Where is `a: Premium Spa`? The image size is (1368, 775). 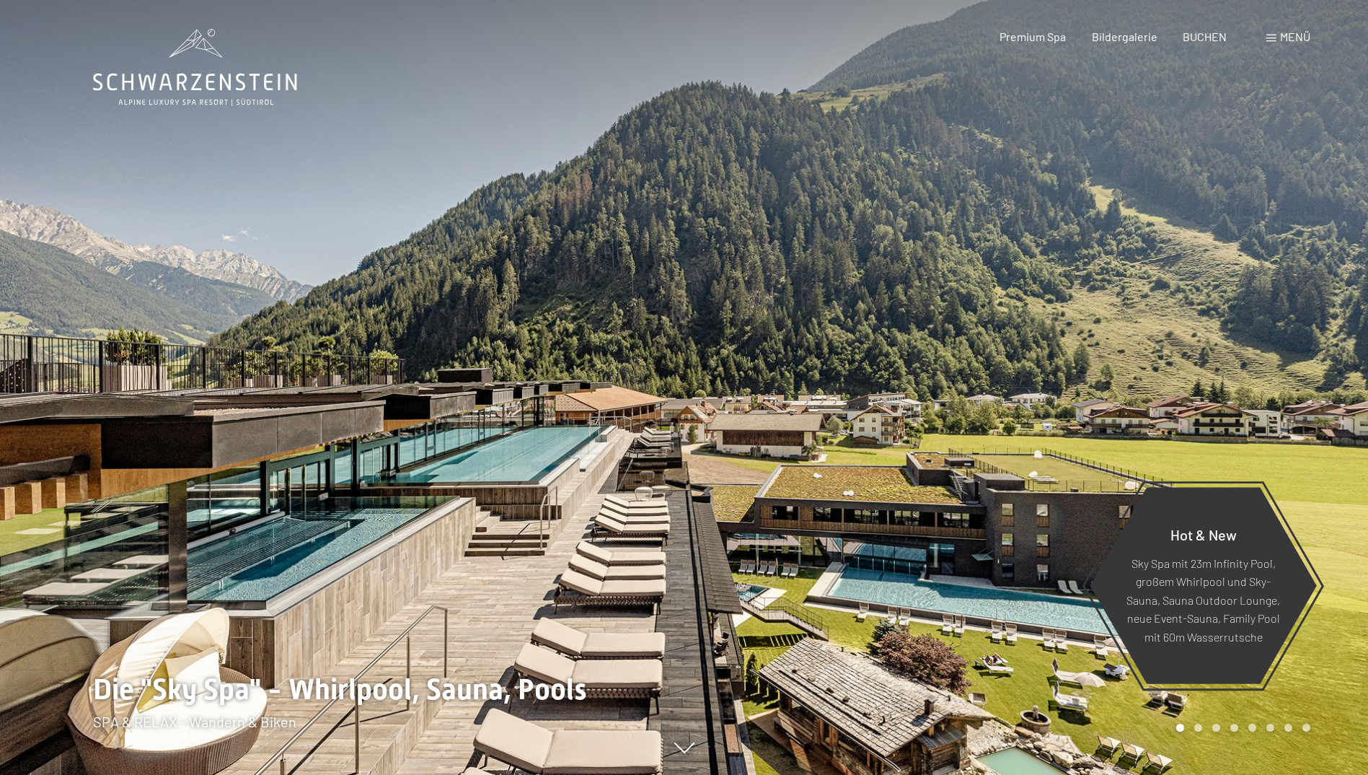
a: Premium Spa is located at coordinates (1033, 36).